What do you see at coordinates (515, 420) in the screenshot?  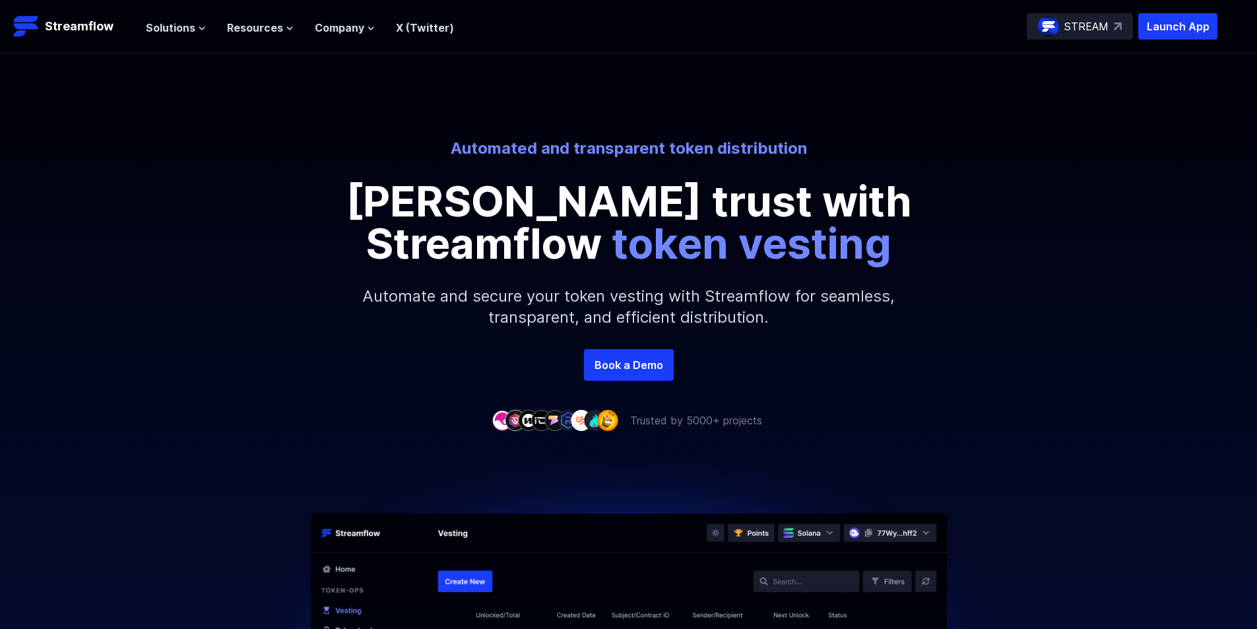 I see `img: company-2` at bounding box center [515, 420].